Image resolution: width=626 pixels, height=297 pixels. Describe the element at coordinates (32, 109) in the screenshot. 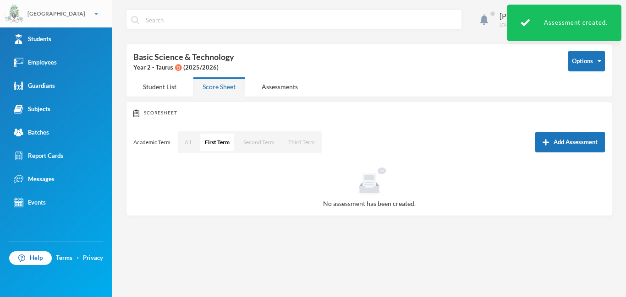

I see `div: Subjects` at that location.